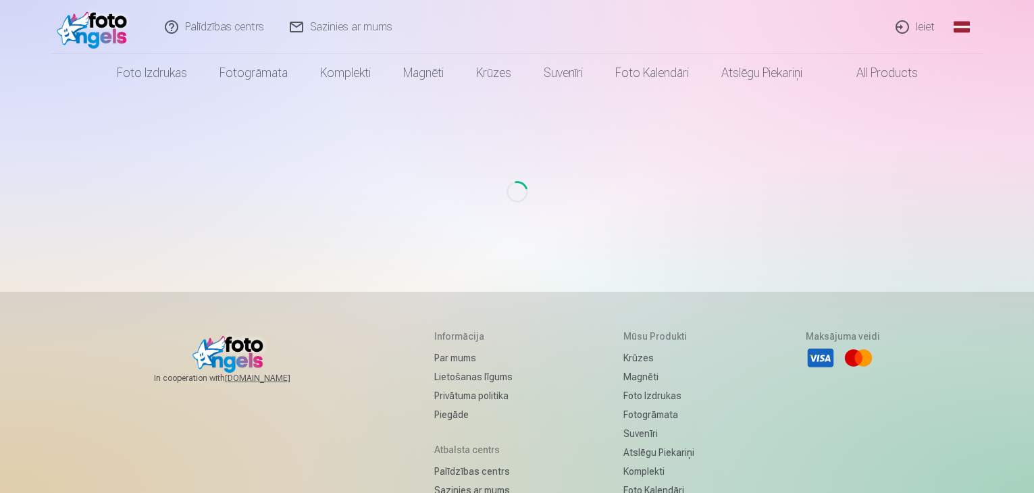  Describe the element at coordinates (858, 358) in the screenshot. I see `li: Mastercard` at that location.